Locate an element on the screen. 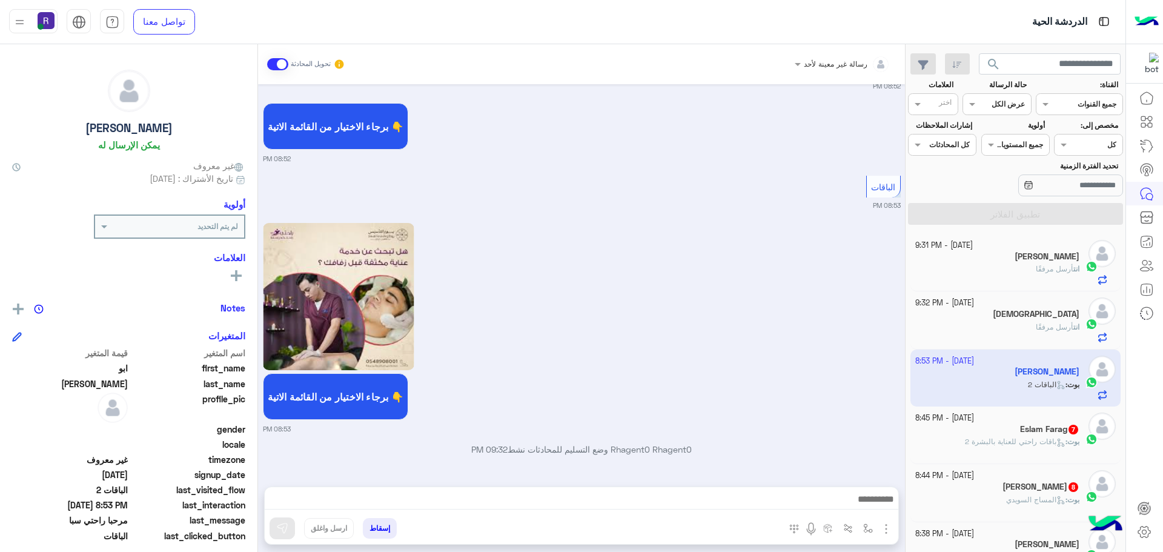  span: 09:32 PM is located at coordinates (489, 449).